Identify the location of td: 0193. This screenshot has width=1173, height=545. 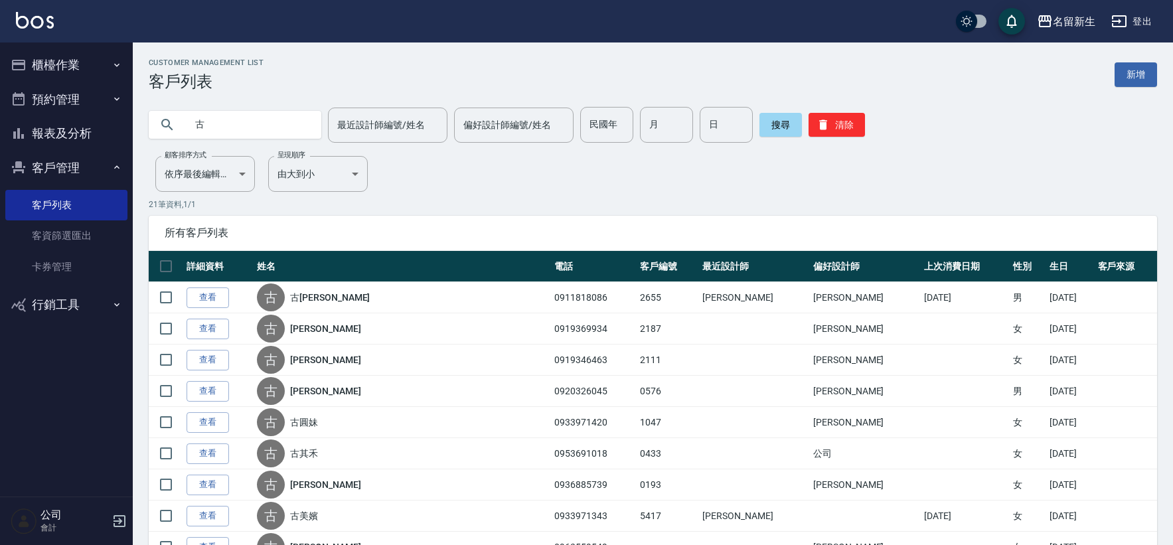
(668, 485).